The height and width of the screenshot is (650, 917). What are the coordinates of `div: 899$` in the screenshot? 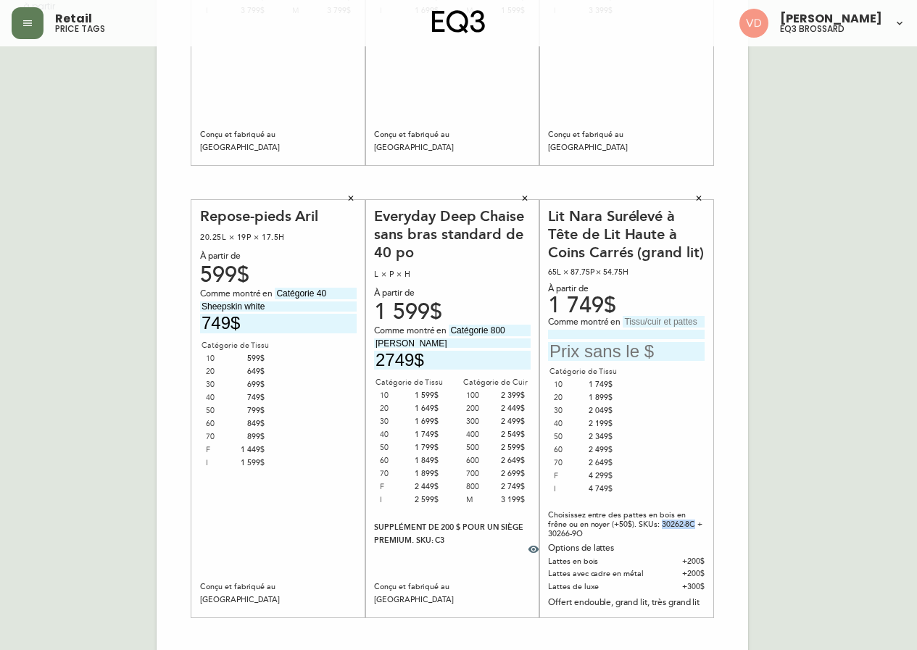 It's located at (250, 437).